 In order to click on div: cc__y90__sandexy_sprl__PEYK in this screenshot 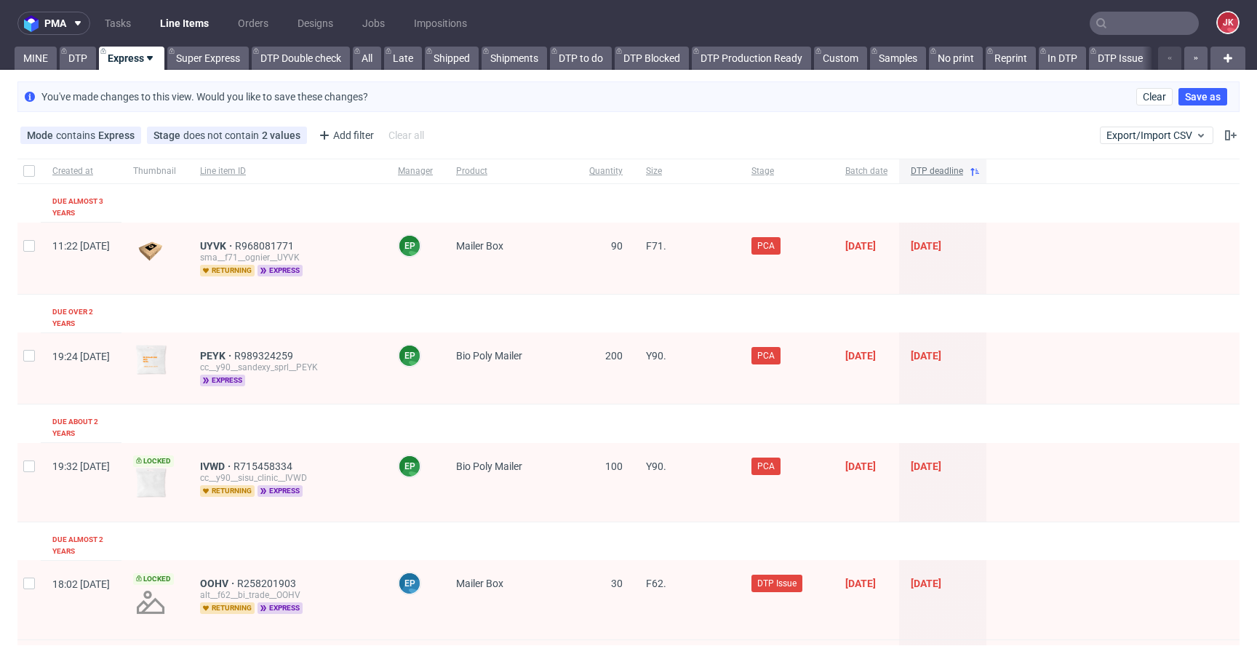, I will do `click(287, 367)`.